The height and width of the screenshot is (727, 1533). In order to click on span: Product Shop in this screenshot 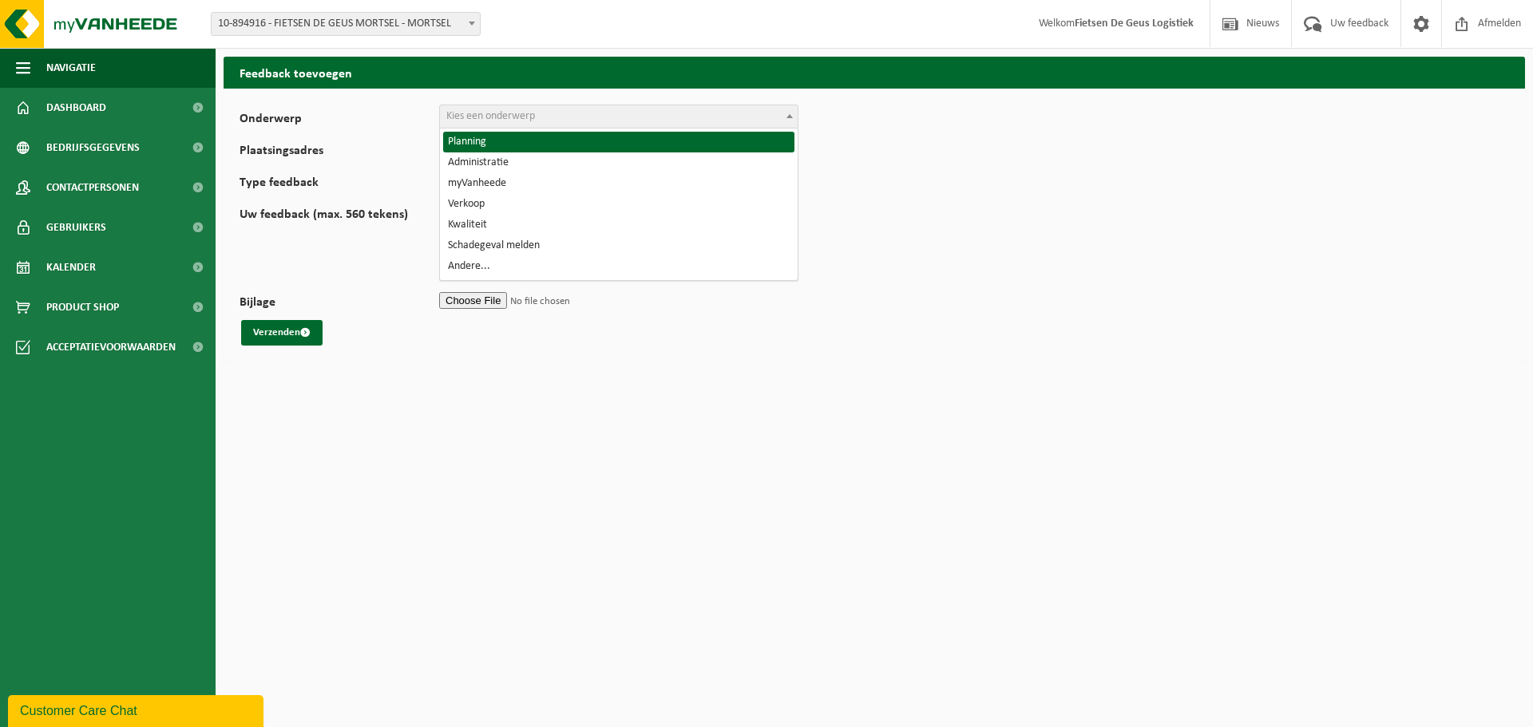, I will do `click(82, 307)`.